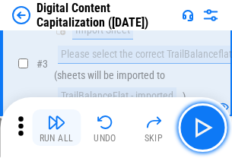 The width and height of the screenshot is (232, 158). What do you see at coordinates (56, 138) in the screenshot?
I see `div: Run All` at bounding box center [56, 138].